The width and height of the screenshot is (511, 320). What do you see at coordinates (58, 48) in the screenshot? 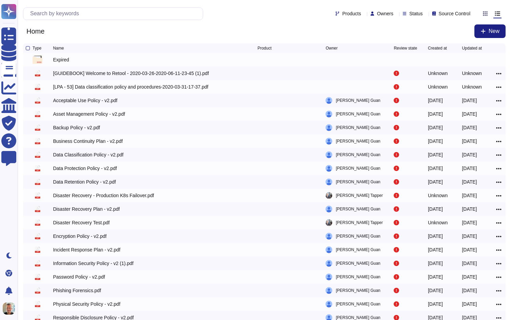
I see `span: Name` at bounding box center [58, 48].